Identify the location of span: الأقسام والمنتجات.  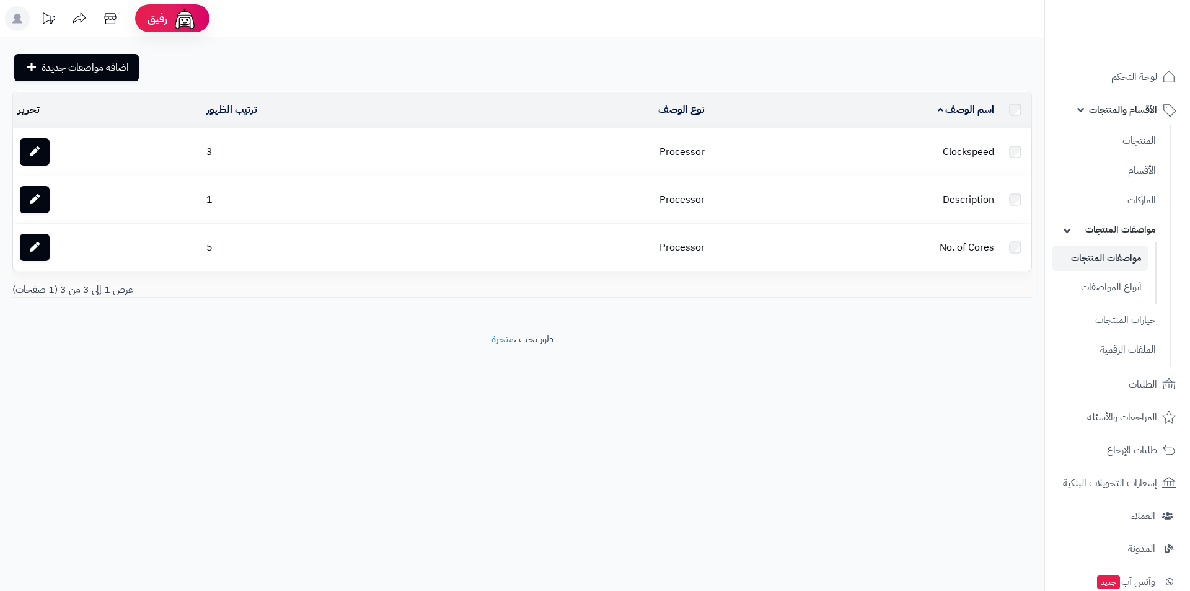
(1123, 110).